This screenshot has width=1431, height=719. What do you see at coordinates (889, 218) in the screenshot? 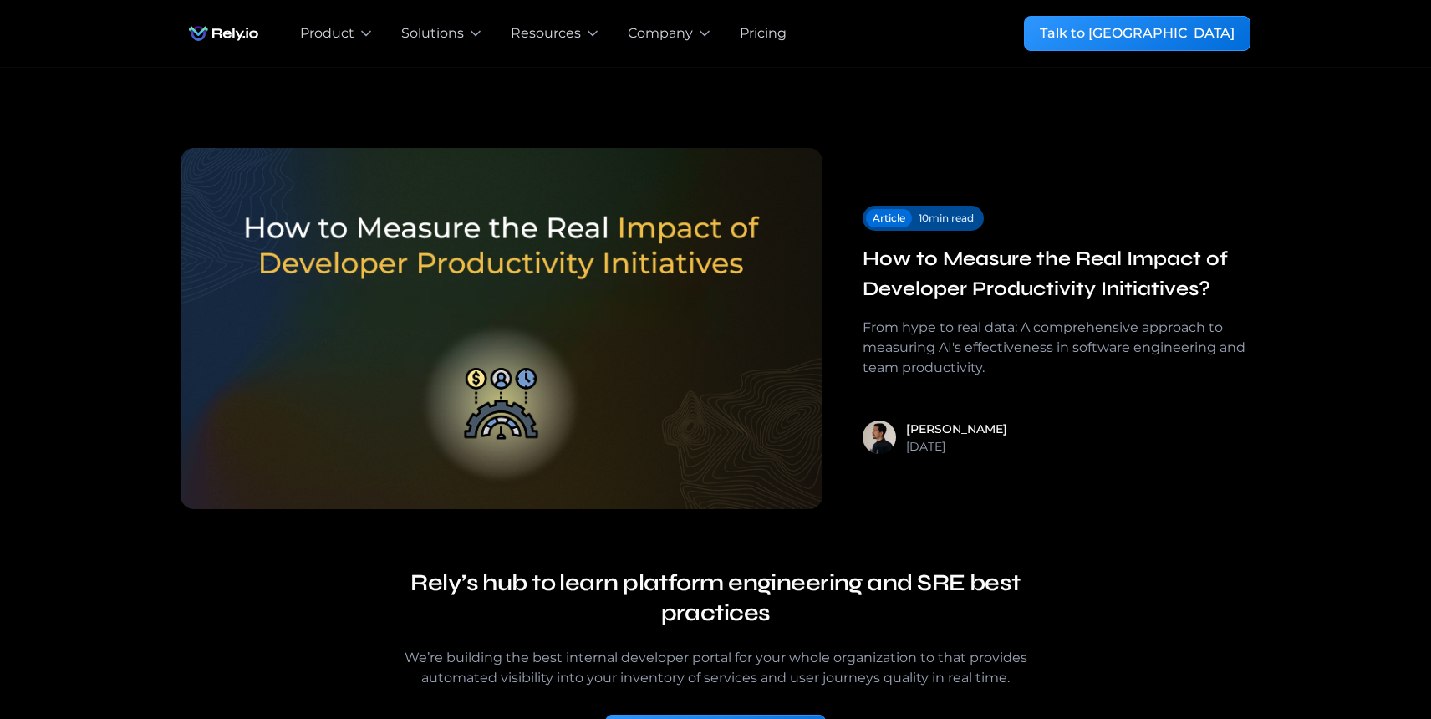
I see `a: Article` at bounding box center [889, 218].